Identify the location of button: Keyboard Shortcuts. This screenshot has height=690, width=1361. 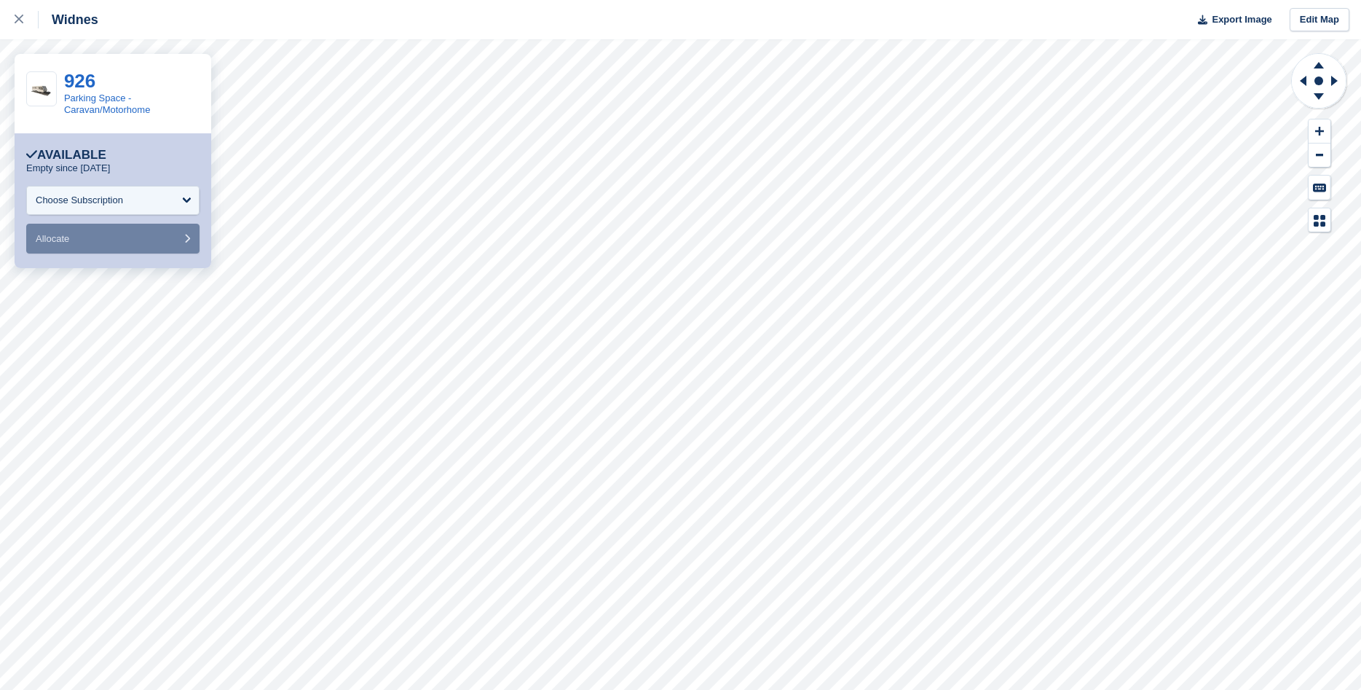
(1320, 187).